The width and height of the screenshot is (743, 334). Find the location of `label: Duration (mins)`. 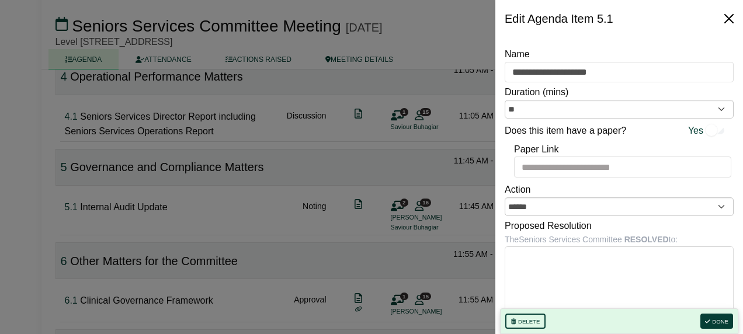

label: Duration (mins) is located at coordinates (536, 92).